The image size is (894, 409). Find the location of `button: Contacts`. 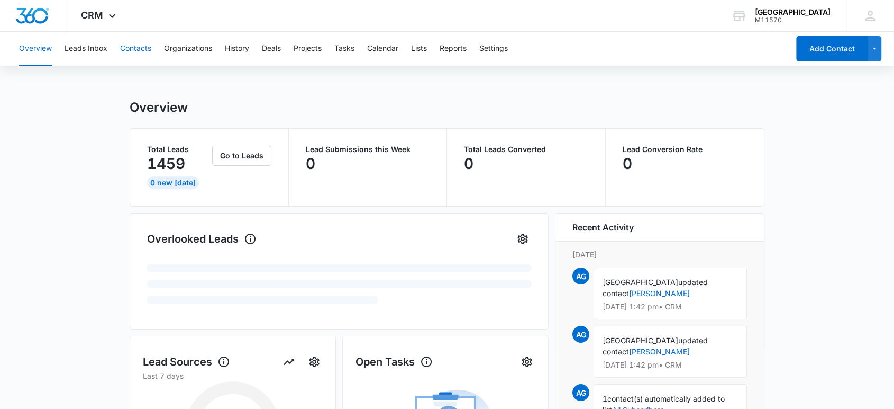

button: Contacts is located at coordinates (135, 49).